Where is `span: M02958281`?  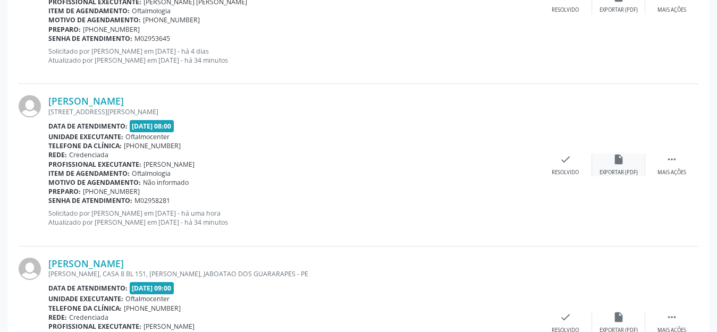
span: M02958281 is located at coordinates (152, 200).